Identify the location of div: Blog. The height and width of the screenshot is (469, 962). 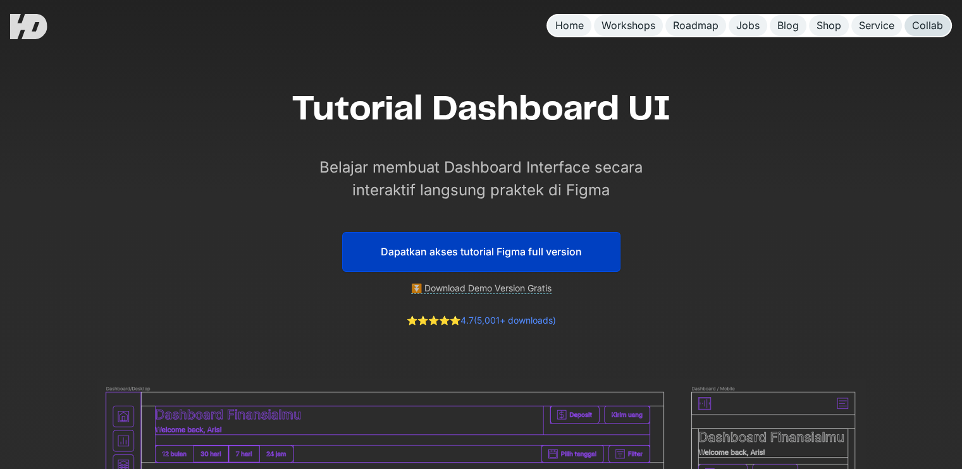
(788, 25).